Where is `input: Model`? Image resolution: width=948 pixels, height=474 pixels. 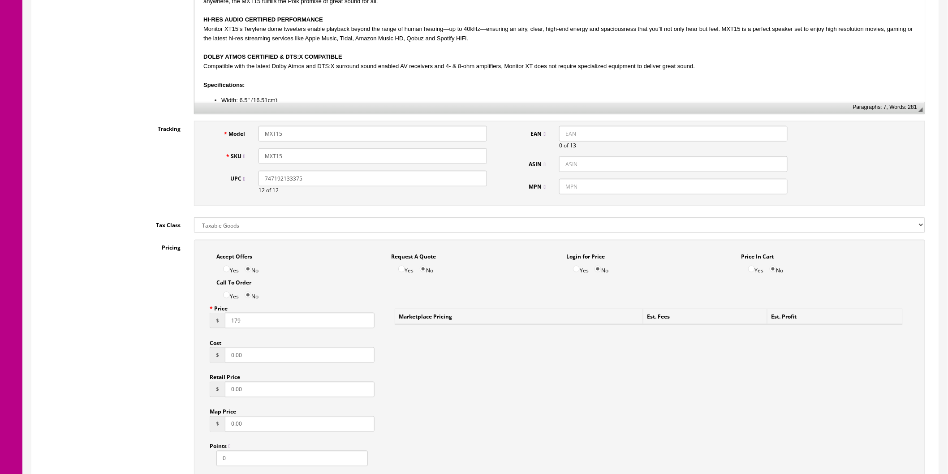 input: Model is located at coordinates (373, 133).